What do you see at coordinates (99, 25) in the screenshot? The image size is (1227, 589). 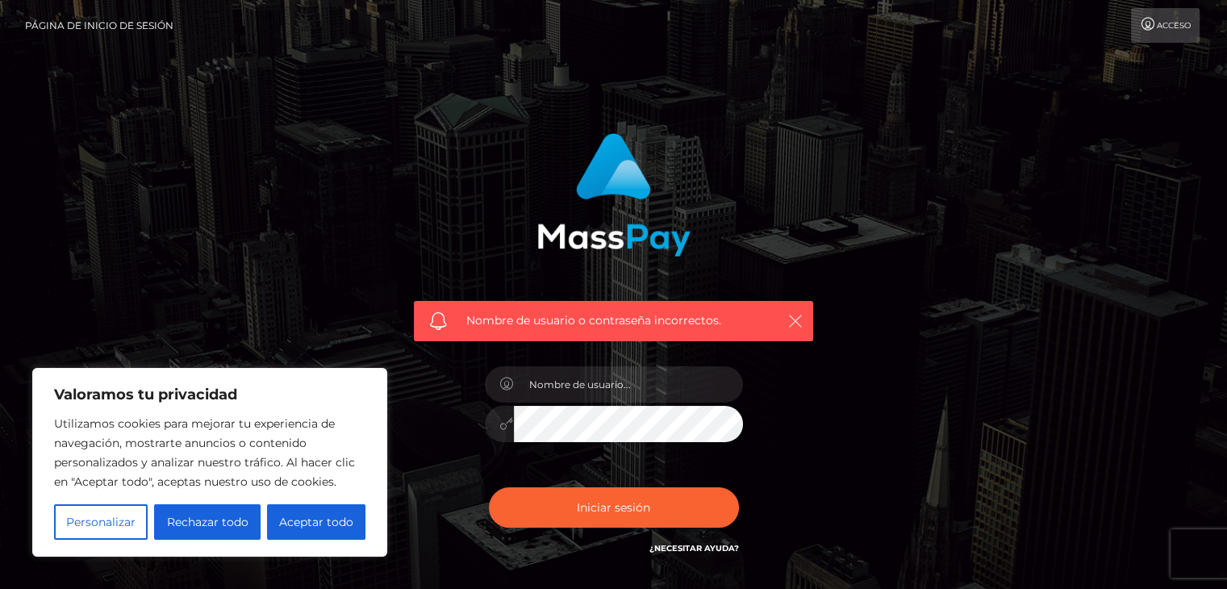 I see `font: Página de inicio de sesión` at bounding box center [99, 25].